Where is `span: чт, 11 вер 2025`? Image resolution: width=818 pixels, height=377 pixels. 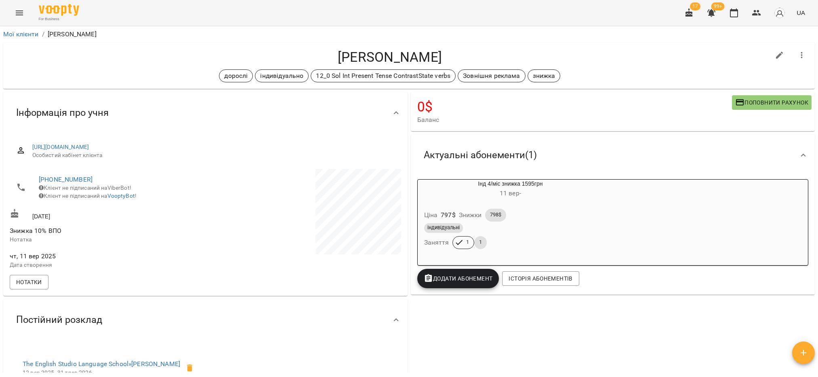
span: чт, 11 вер 2025 is located at coordinates (107, 256).